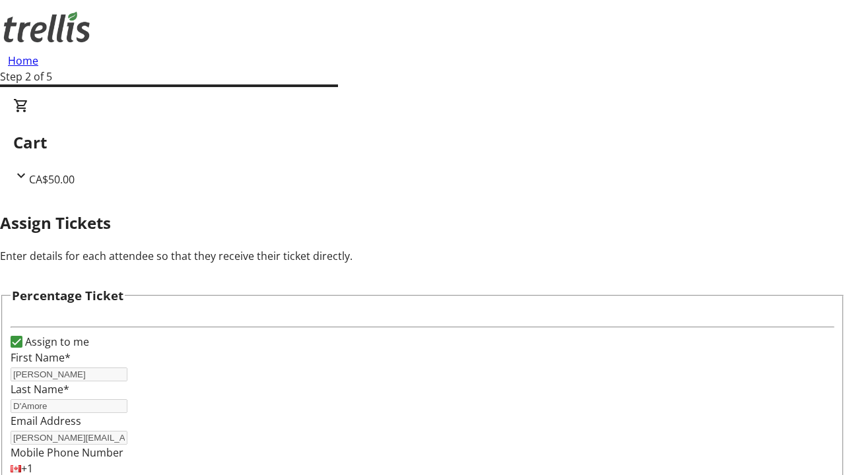 Image resolution: width=845 pixels, height=475 pixels. I want to click on h2: Cart, so click(423, 143).